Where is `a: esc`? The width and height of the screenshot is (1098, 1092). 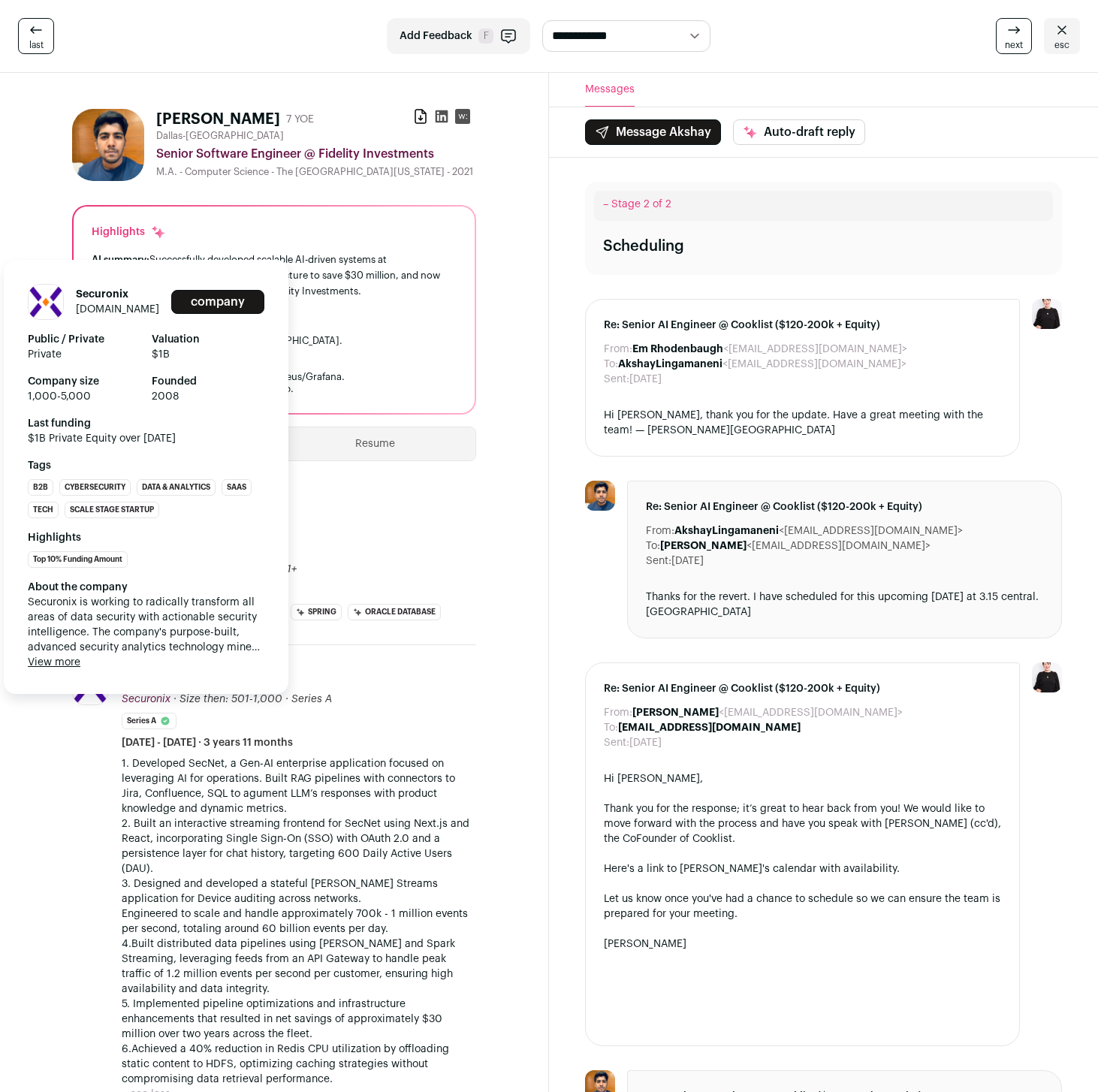 a: esc is located at coordinates (1062, 36).